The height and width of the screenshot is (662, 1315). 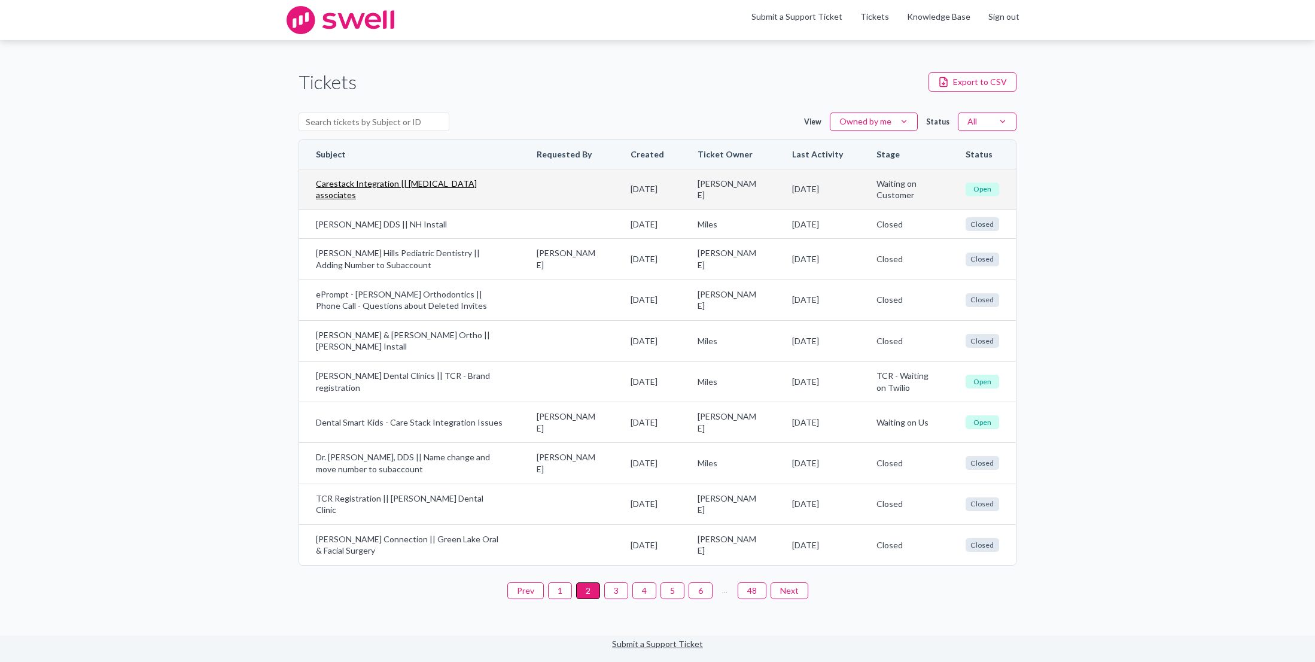 I want to click on a: Sign out, so click(x=1004, y=17).